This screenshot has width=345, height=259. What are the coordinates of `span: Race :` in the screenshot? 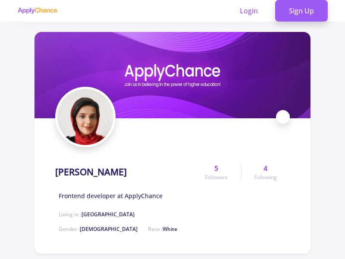 It's located at (163, 228).